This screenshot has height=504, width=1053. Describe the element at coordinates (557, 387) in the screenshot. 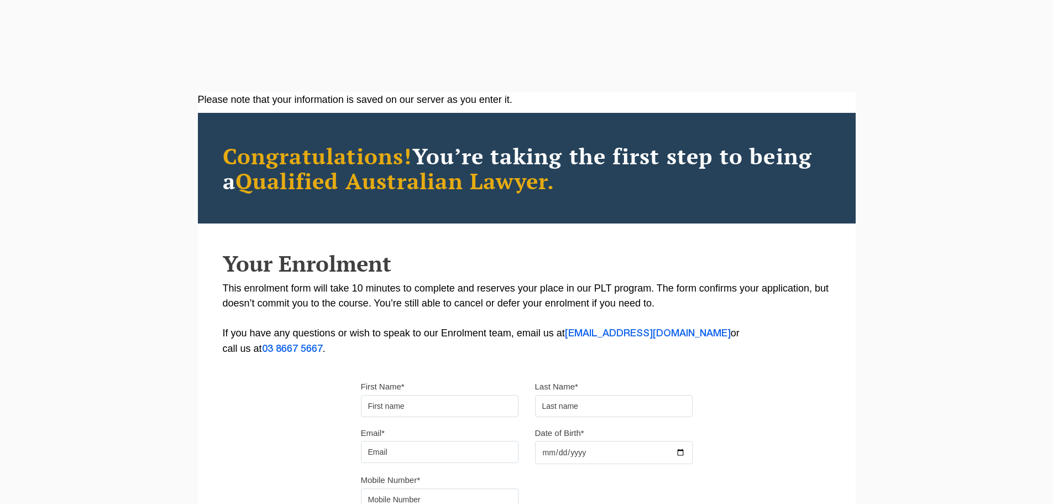

I see `label: Last Name*` at that location.